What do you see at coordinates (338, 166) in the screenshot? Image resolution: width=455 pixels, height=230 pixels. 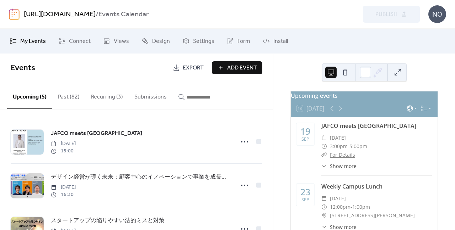 I see `button: ​Show more` at bounding box center [338, 166].